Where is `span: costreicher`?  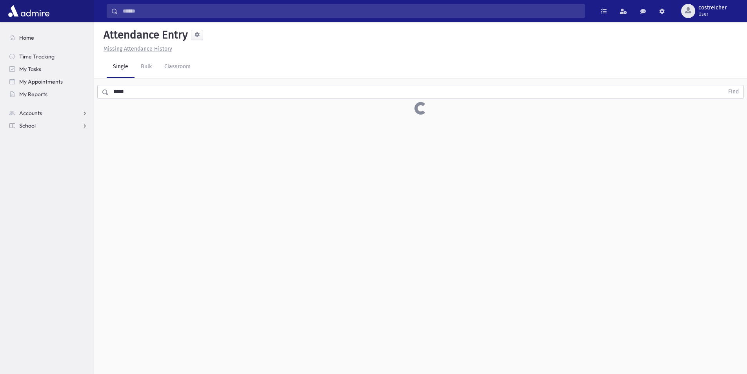
span: costreicher is located at coordinates (712, 8).